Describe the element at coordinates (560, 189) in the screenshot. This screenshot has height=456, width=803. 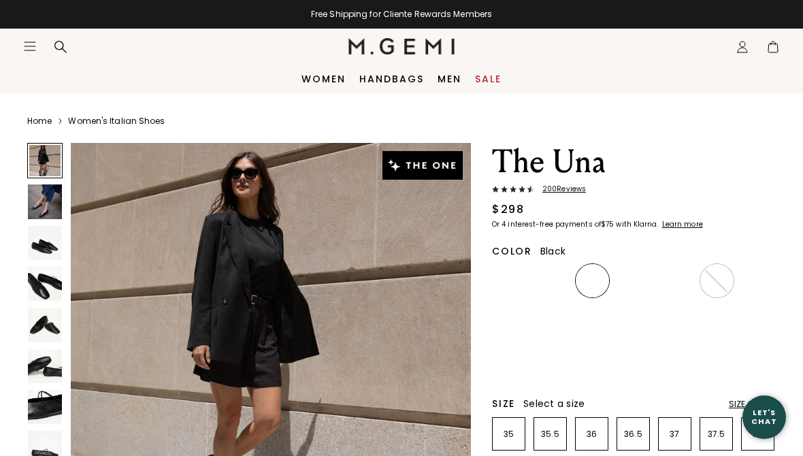
I see `span: 200 Review s` at that location.